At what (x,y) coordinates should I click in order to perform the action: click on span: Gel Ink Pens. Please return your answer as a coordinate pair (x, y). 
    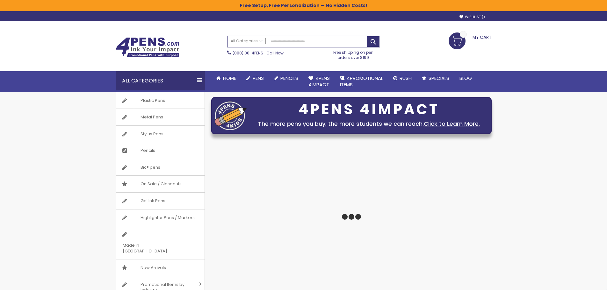
    Looking at the image, I should click on (153, 201).